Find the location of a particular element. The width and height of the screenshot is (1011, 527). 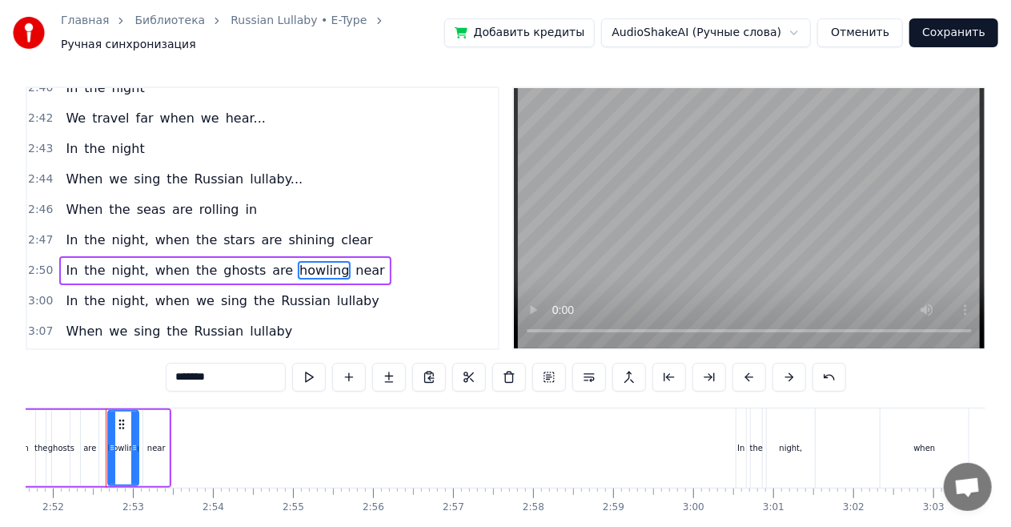

div: 2:54 is located at coordinates (213, 507).